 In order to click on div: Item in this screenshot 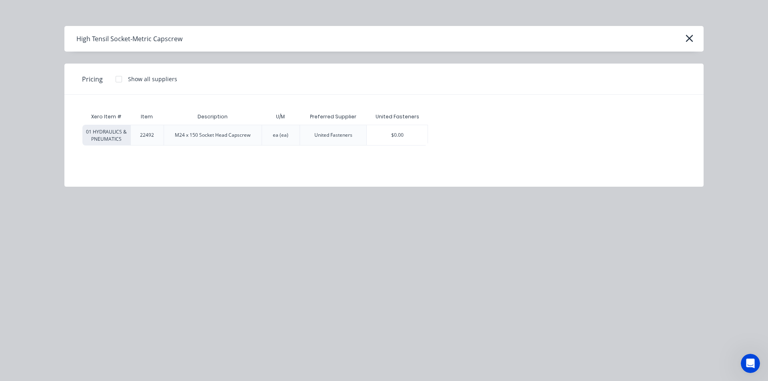, I will do `click(147, 117)`.